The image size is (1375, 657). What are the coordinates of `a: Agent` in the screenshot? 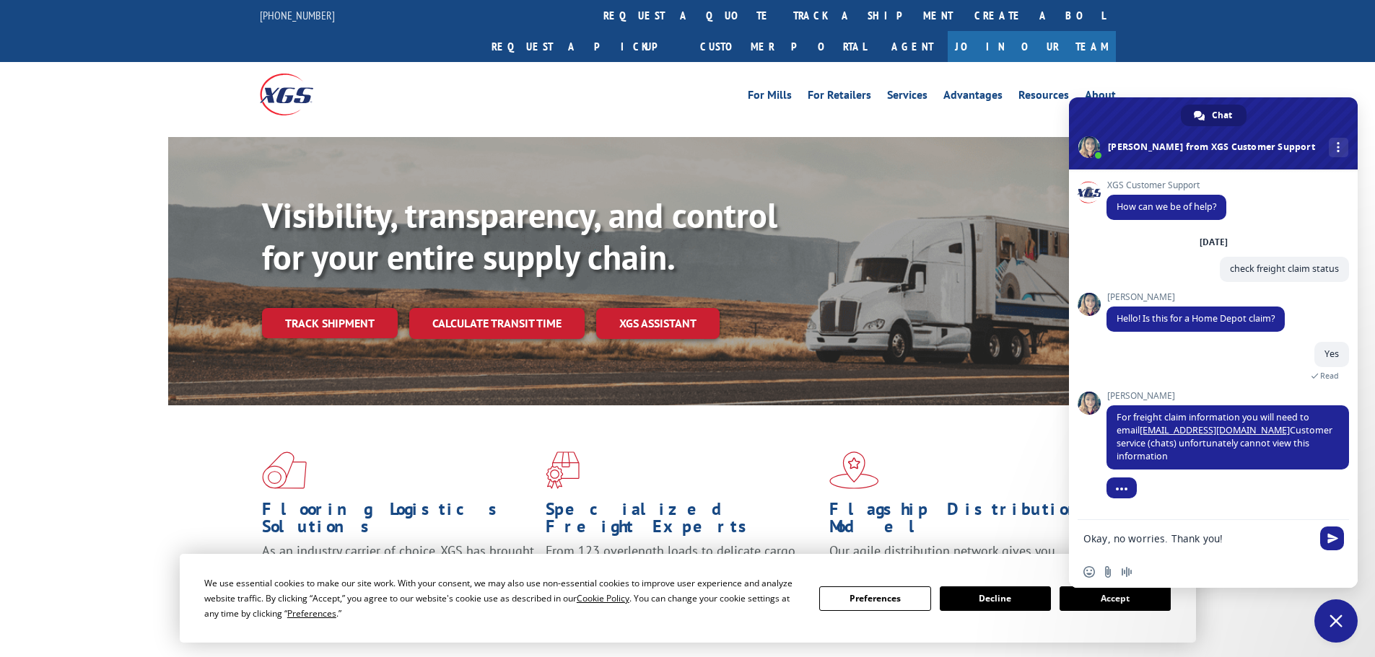 It's located at (912, 46).